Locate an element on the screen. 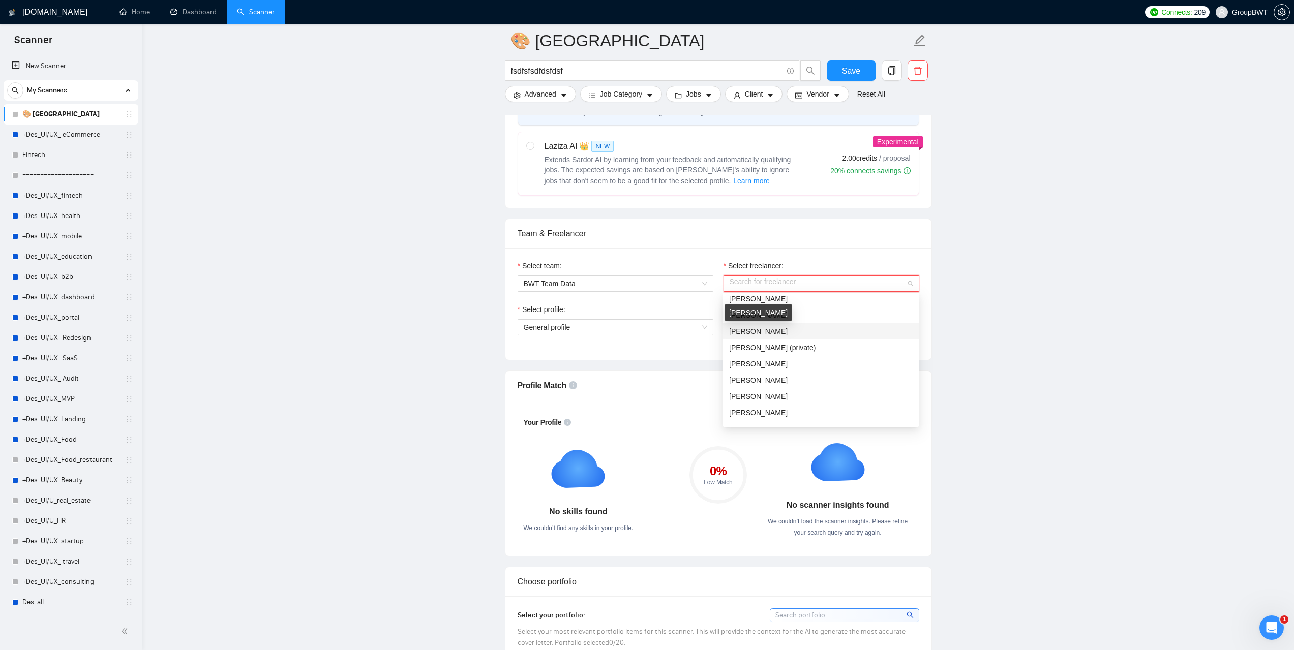  span: Vendor is located at coordinates (818, 94).